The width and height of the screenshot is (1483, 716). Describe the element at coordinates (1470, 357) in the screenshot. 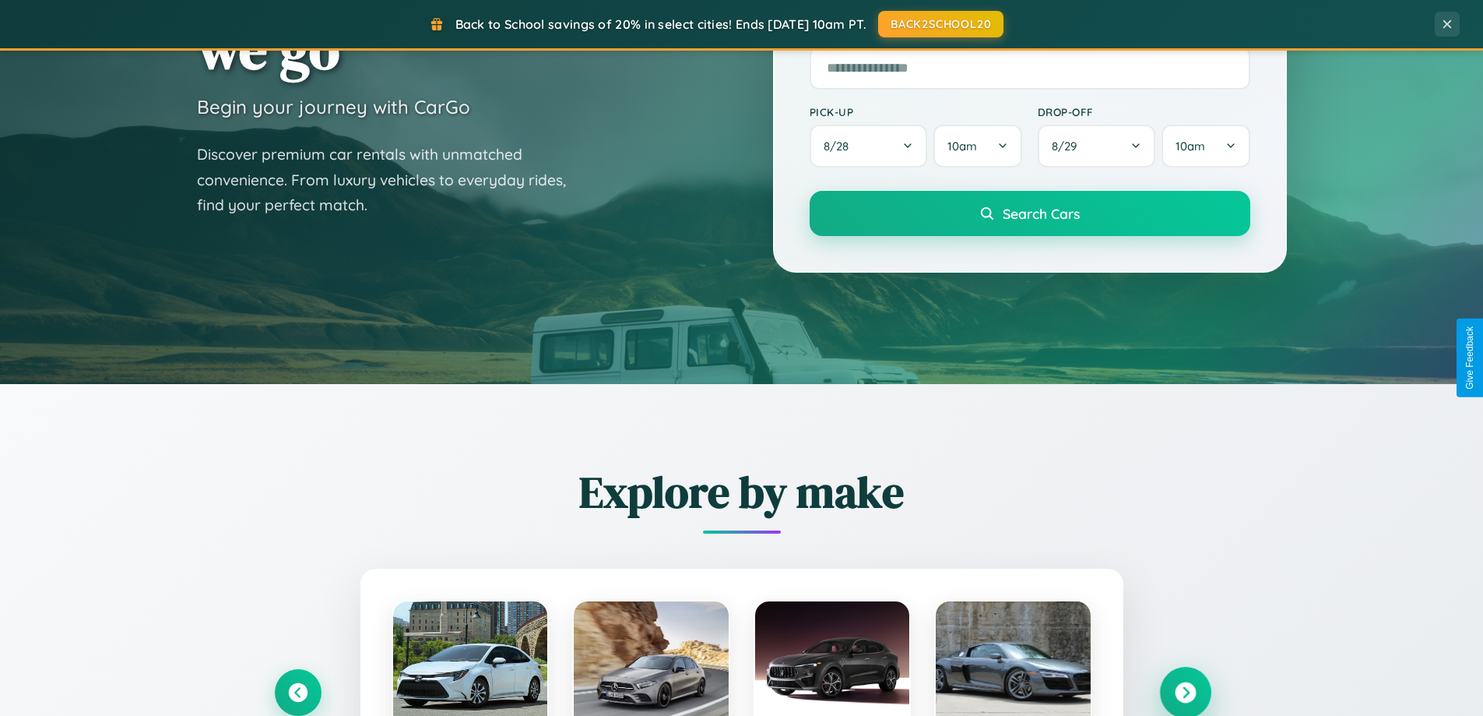

I see `div: Give Feedback` at that location.